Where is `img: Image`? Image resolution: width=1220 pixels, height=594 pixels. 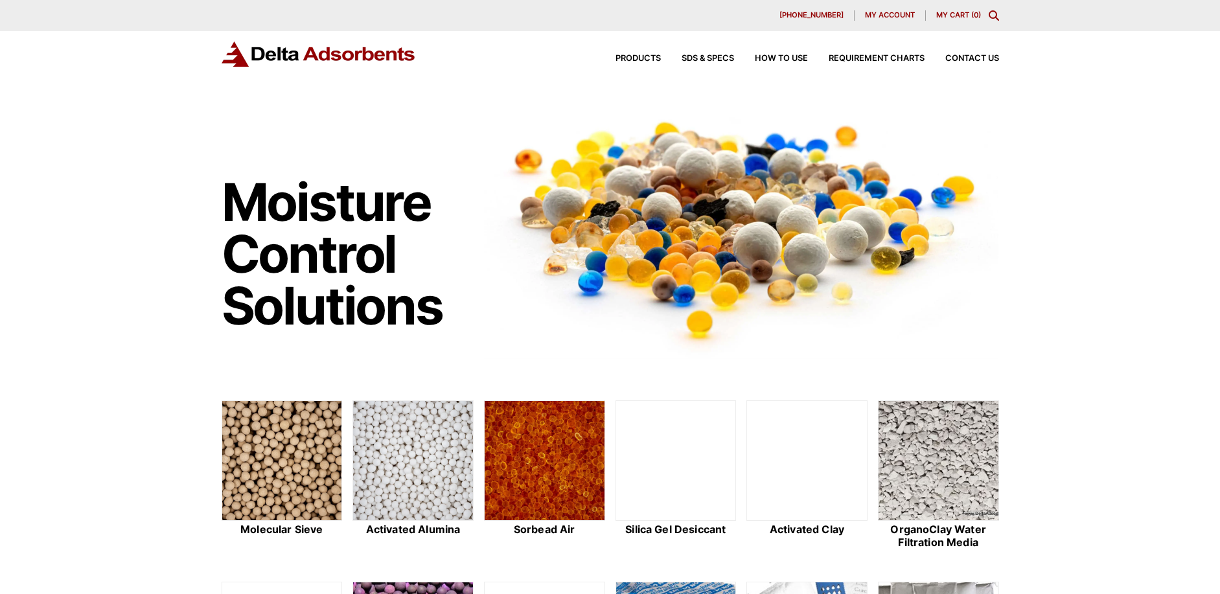 img: Image is located at coordinates (741, 228).